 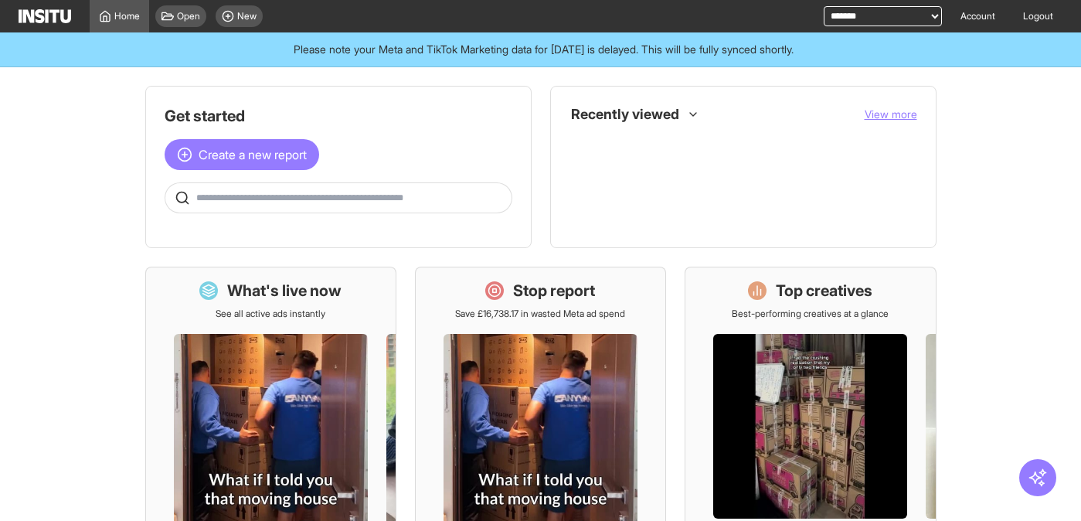 I want to click on span: Create a new report, so click(x=253, y=155).